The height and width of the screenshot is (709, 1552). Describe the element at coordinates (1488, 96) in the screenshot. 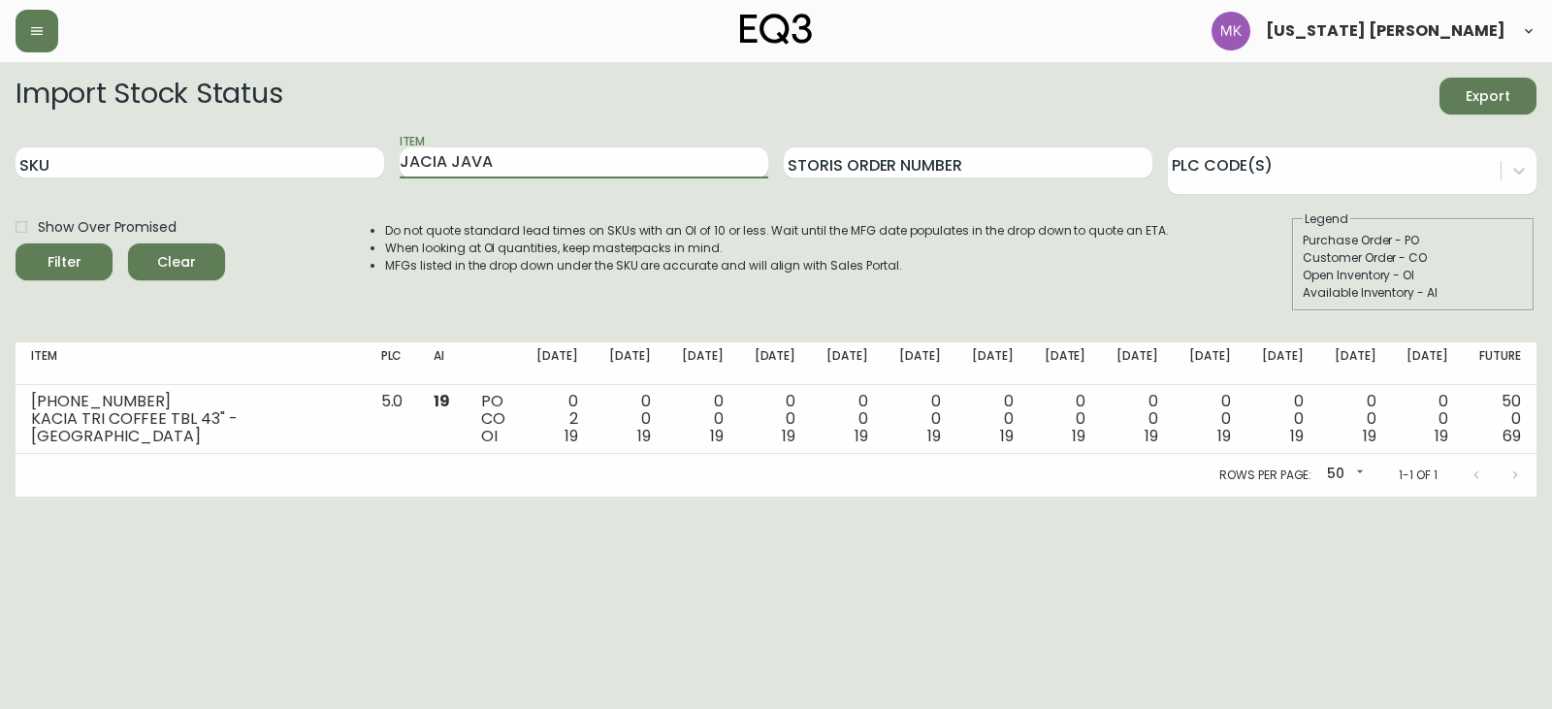

I see `span: Export` at that location.